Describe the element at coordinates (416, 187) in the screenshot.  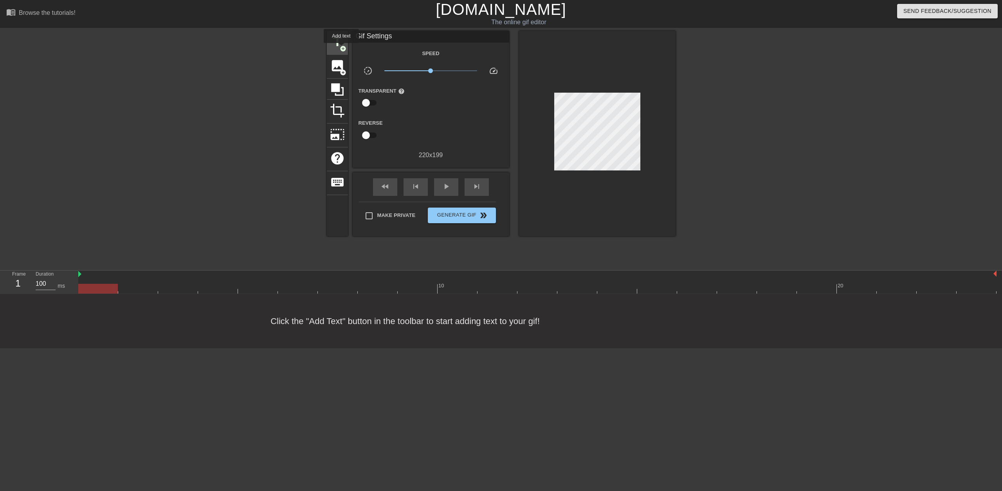
I see `span: skip_previous` at that location.